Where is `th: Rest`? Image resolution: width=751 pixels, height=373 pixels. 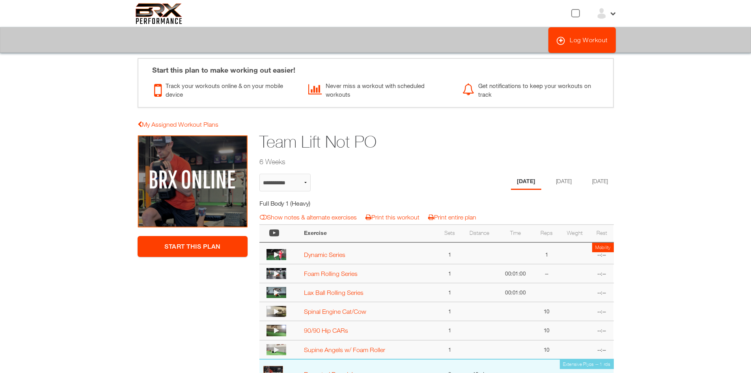 th: Rest is located at coordinates (602, 233).